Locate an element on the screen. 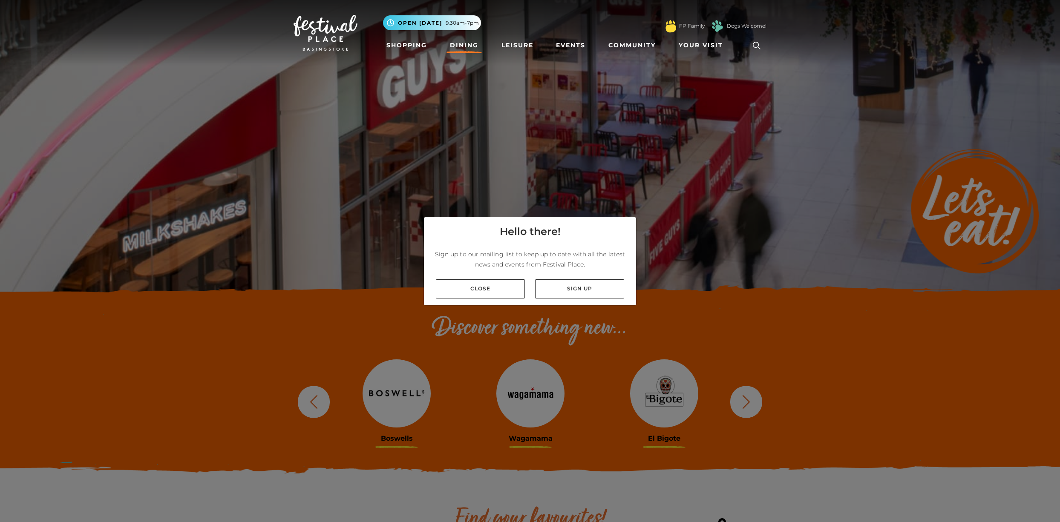  a: Community is located at coordinates (632, 45).